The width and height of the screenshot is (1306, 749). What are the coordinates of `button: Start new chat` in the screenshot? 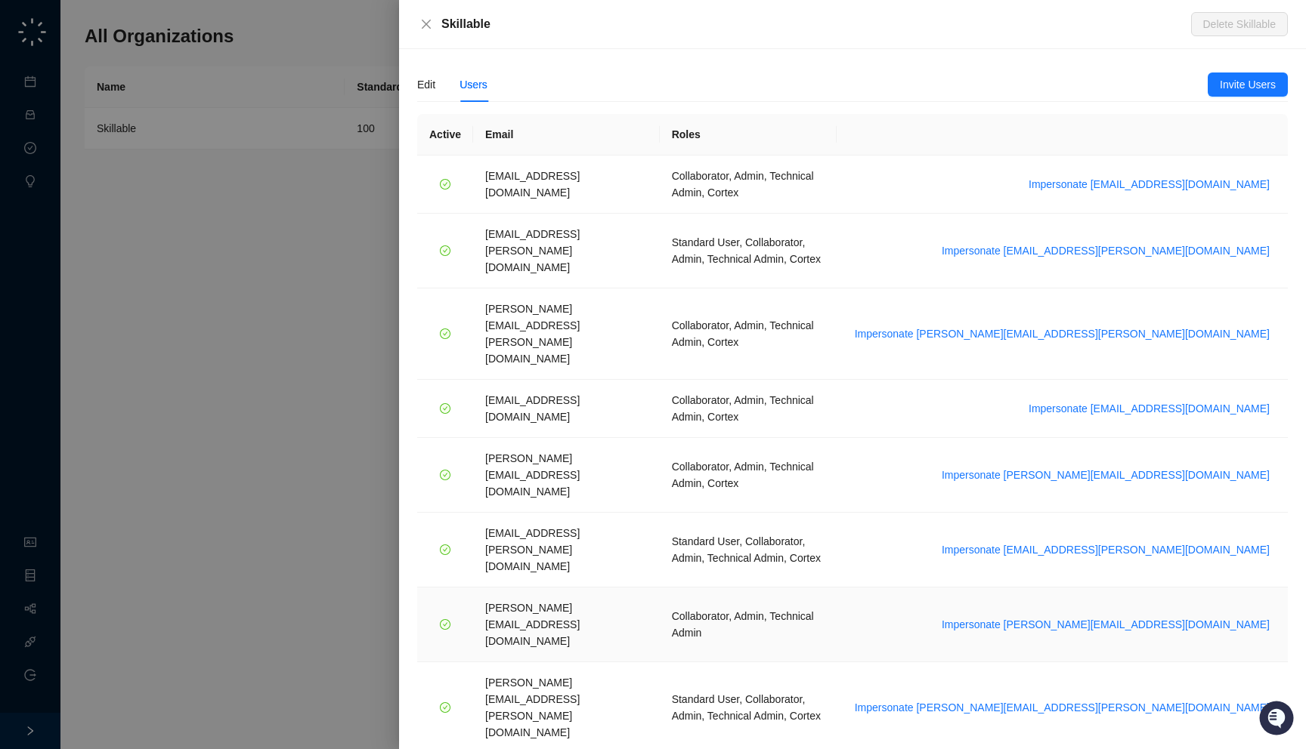 It's located at (266, 150).